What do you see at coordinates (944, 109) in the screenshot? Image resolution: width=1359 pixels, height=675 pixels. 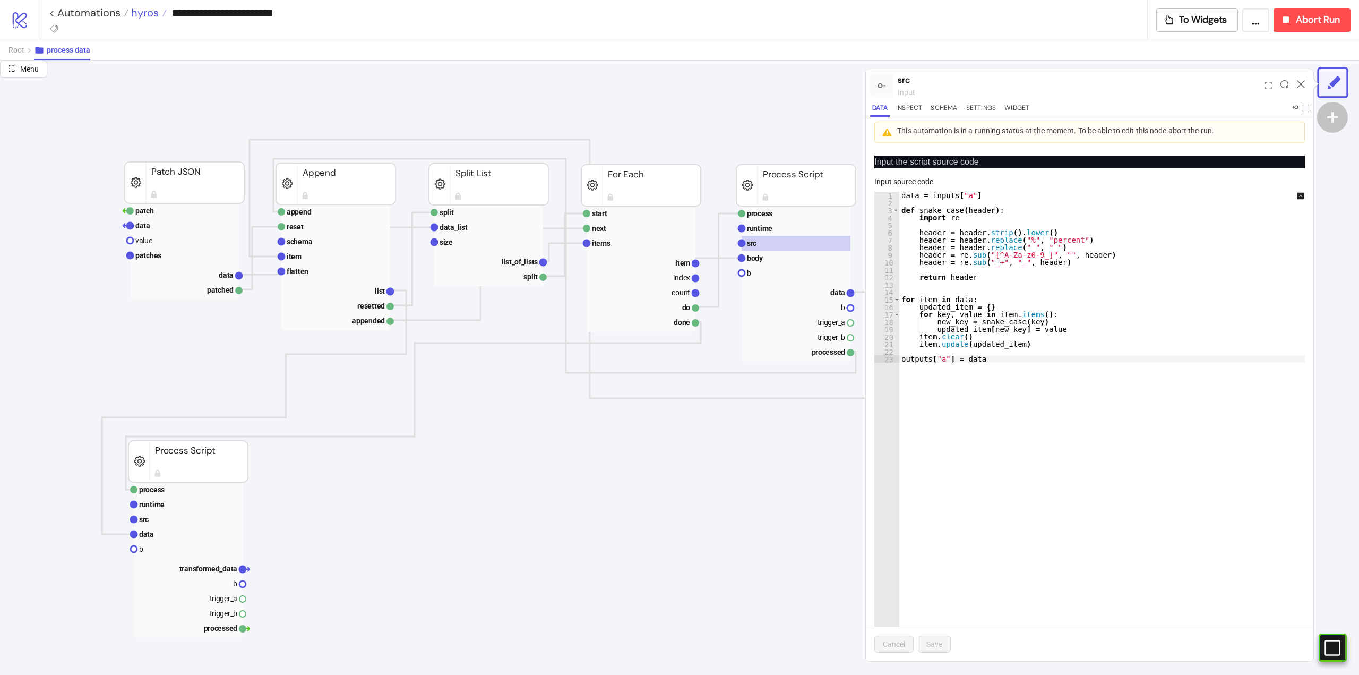 I see `button: Schema` at bounding box center [944, 109].